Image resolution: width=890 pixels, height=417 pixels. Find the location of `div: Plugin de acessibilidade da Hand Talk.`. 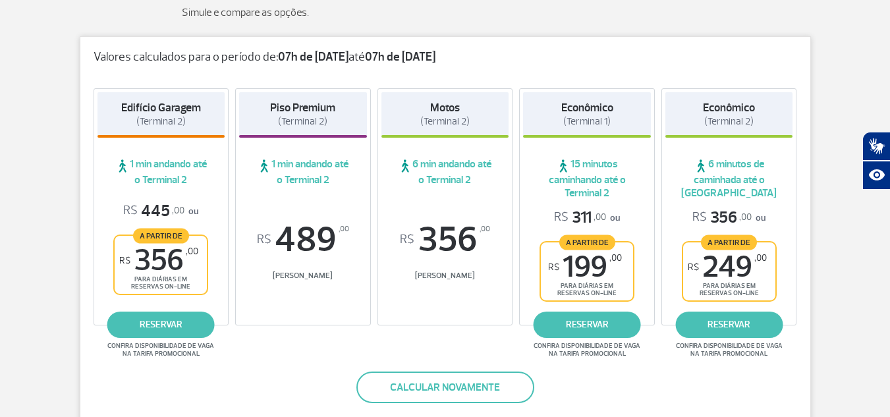

div: Plugin de acessibilidade da Hand Talk. is located at coordinates (876, 161).